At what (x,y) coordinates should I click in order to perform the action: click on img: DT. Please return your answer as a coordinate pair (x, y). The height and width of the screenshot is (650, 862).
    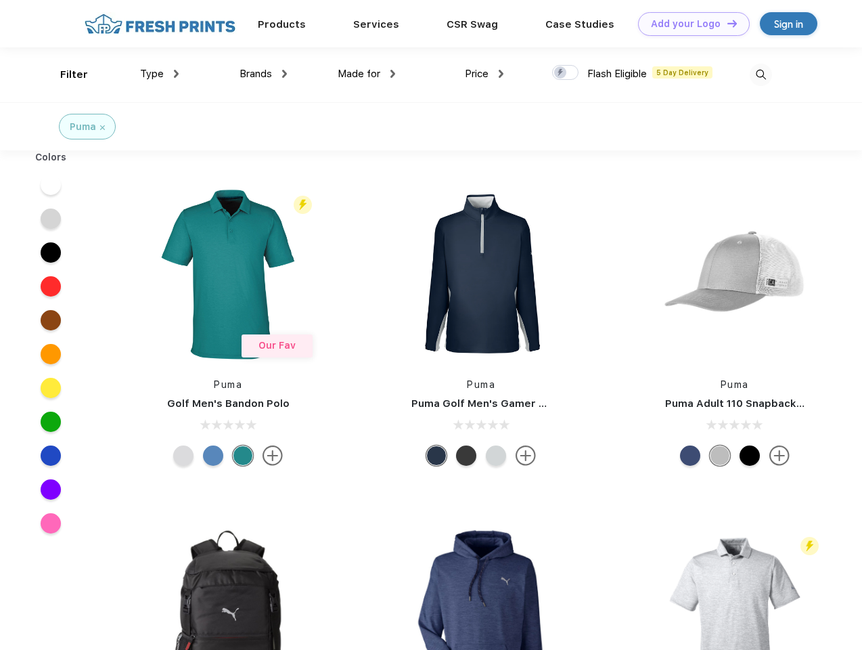
    Looking at the image, I should click on (732, 23).